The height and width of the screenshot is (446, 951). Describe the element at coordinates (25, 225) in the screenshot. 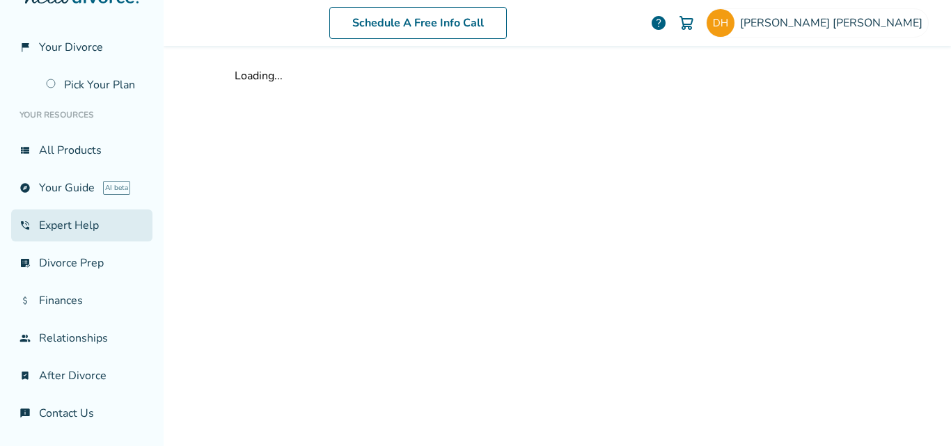

I see `span: phone_in_talk` at that location.